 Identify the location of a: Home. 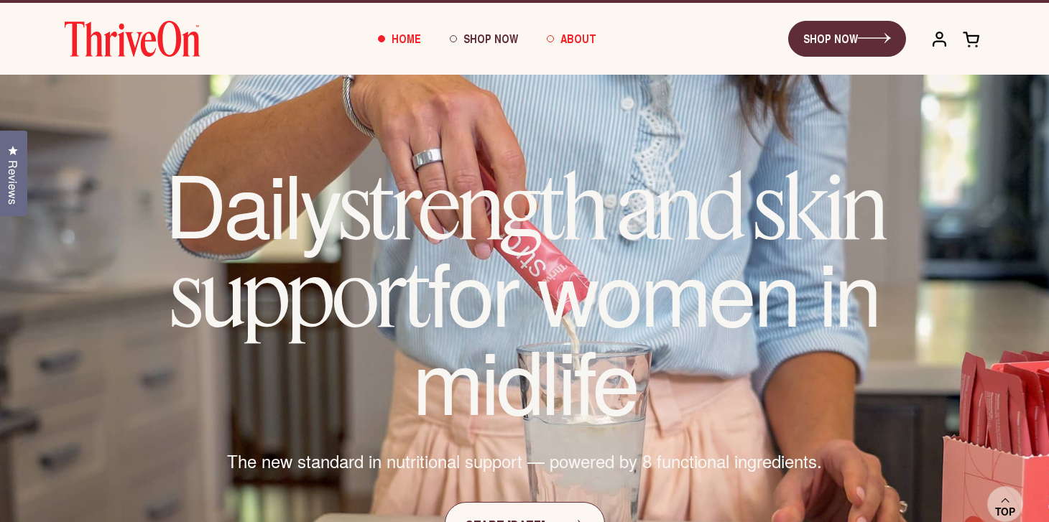
(400, 39).